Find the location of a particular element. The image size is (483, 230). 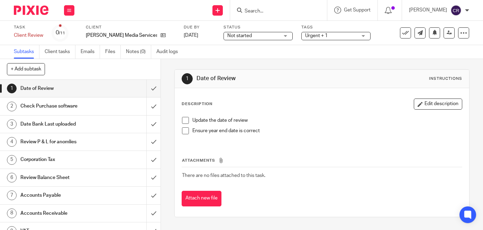

a: Subtasks is located at coordinates (27, 52).